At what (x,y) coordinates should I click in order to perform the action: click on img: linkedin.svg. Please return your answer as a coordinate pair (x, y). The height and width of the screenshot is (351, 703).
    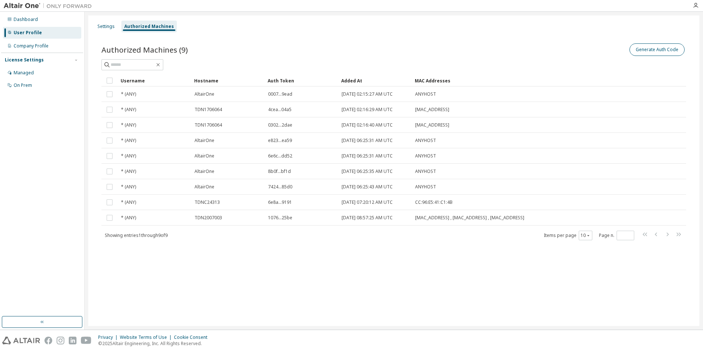
    Looking at the image, I should click on (72, 340).